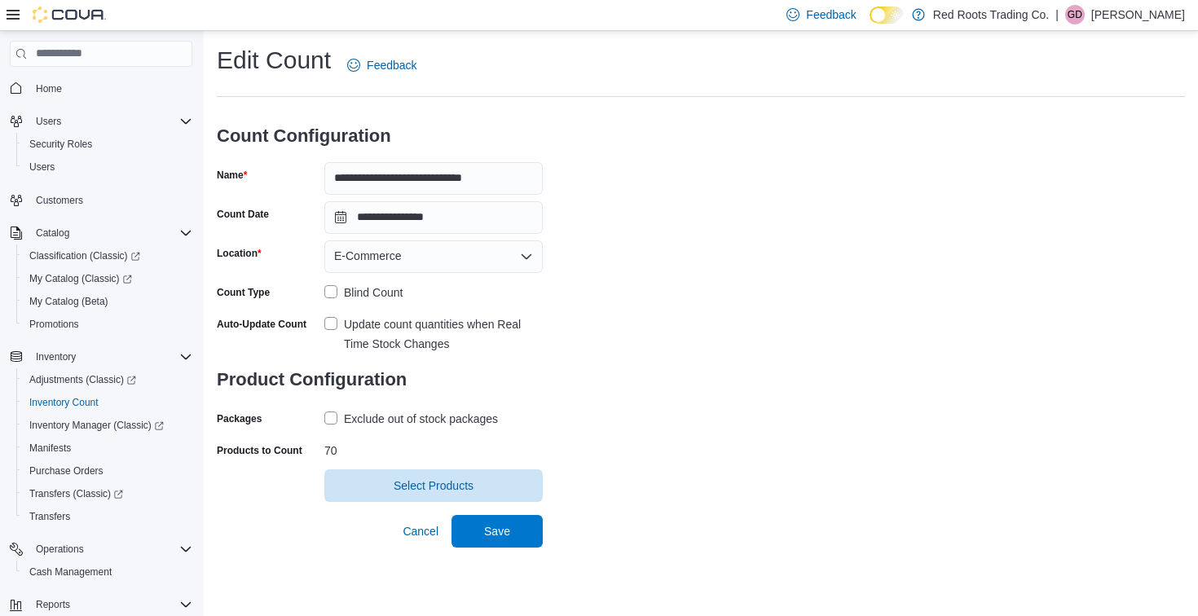 The image size is (1198, 616). Describe the element at coordinates (869, 24) in the screenshot. I see `span: Dark Mode` at that location.